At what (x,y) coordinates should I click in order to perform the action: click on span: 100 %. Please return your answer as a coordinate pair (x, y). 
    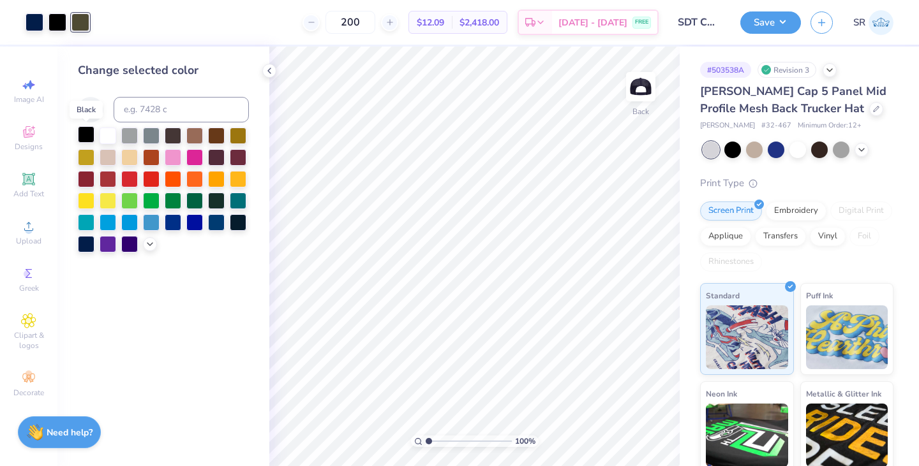
    Looking at the image, I should click on (525, 442).